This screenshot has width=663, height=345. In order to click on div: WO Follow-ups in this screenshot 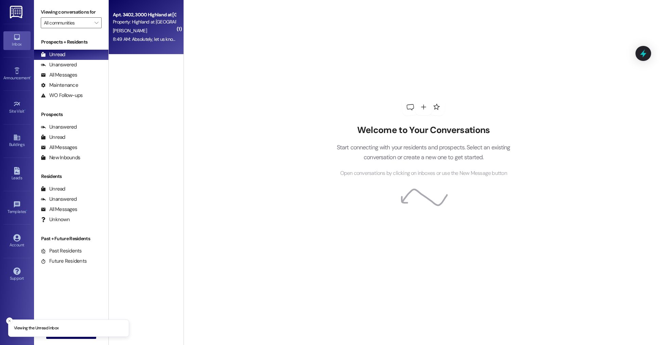, I will do `click(62, 95)`.